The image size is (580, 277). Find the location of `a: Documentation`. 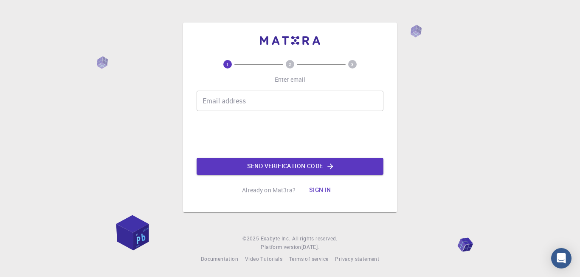

a: Documentation is located at coordinates (220, 259).